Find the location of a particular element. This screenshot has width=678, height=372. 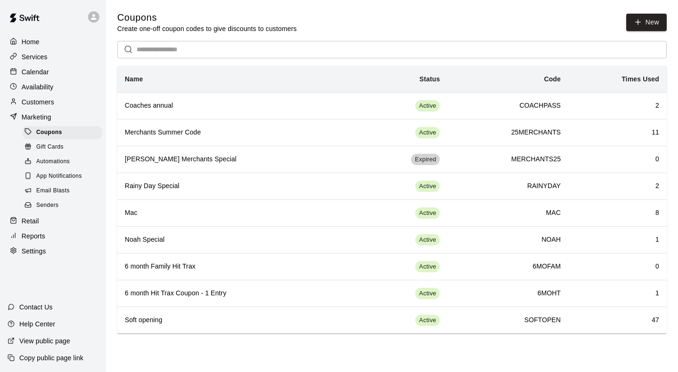

p: Services is located at coordinates (34, 57).